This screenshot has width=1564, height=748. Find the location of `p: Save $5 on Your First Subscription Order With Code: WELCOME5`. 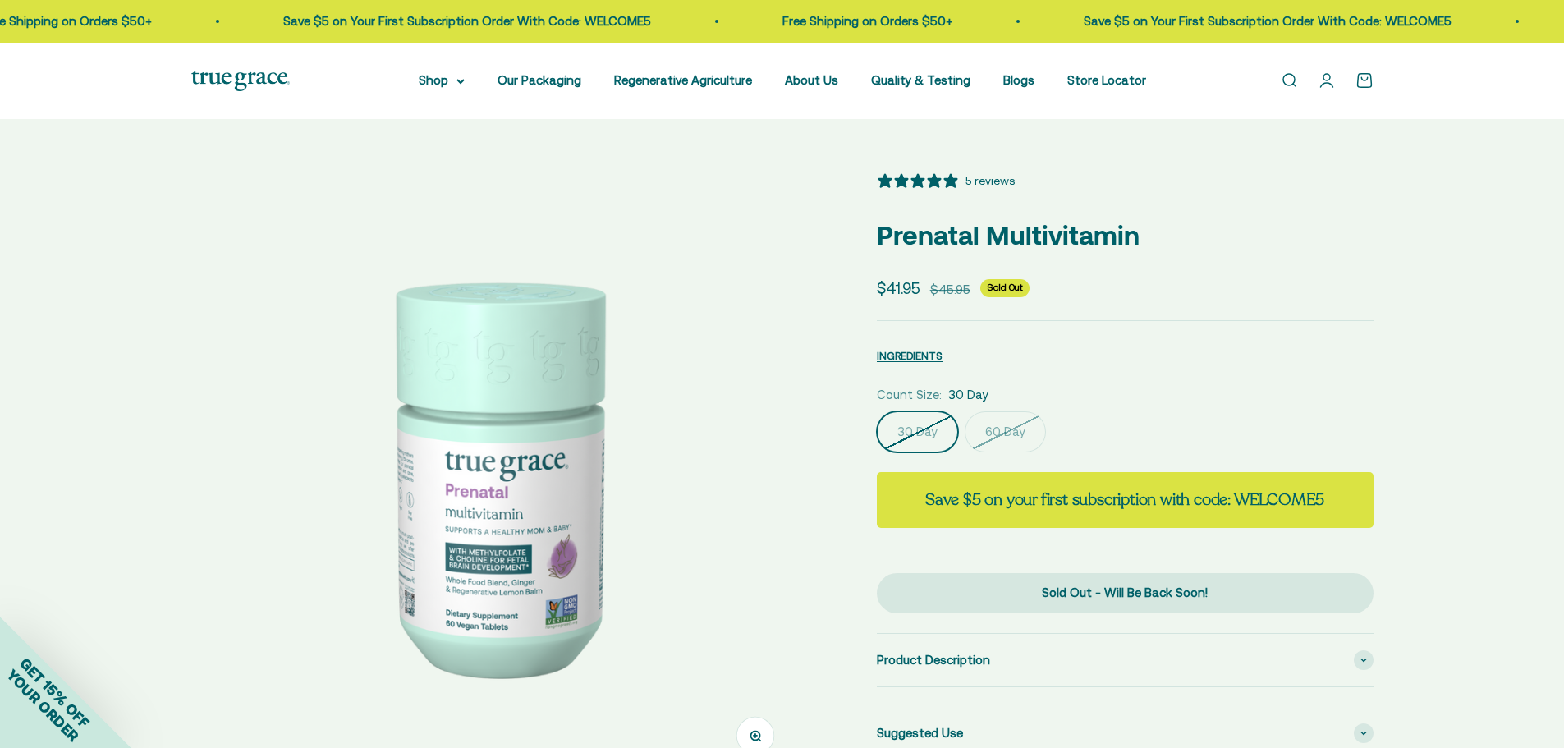

p: Save $5 on Your First Subscription Order With Code: WELCOME5 is located at coordinates (583, 21).